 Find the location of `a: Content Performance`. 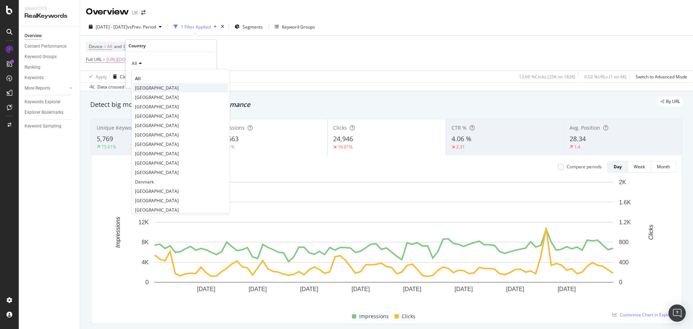

a: Content Performance is located at coordinates (49, 46).